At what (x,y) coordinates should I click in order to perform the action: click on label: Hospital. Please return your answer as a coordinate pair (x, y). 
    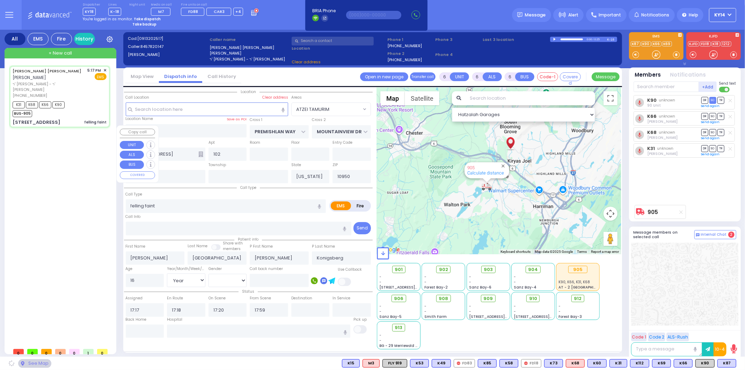
    Looking at the image, I should click on (175, 319).